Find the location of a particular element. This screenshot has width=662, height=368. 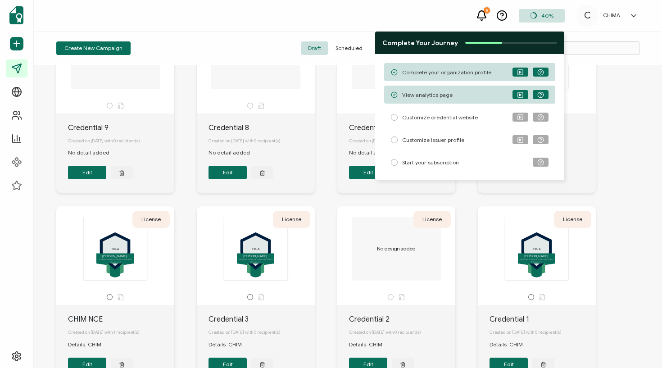

span: View analytics page is located at coordinates (427, 95).